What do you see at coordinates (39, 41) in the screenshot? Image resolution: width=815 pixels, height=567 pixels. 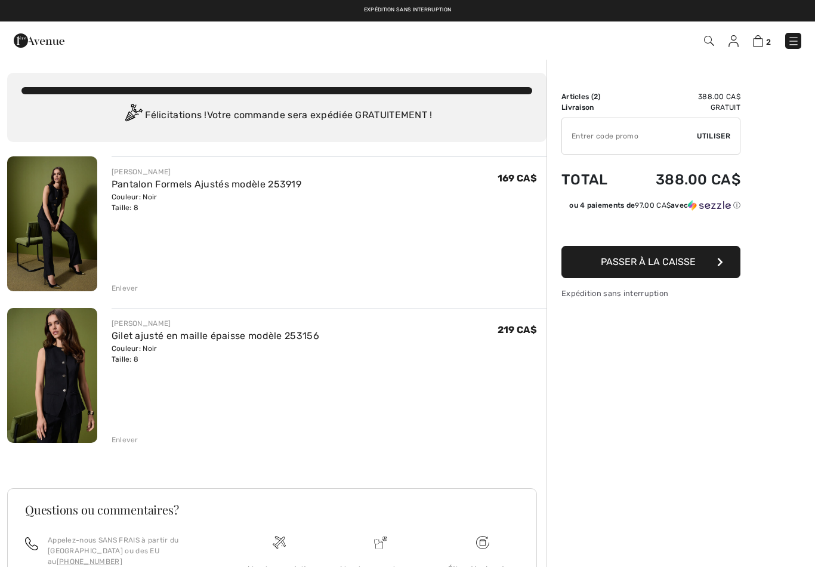 I see `img: 1ère Avenue` at bounding box center [39, 41].